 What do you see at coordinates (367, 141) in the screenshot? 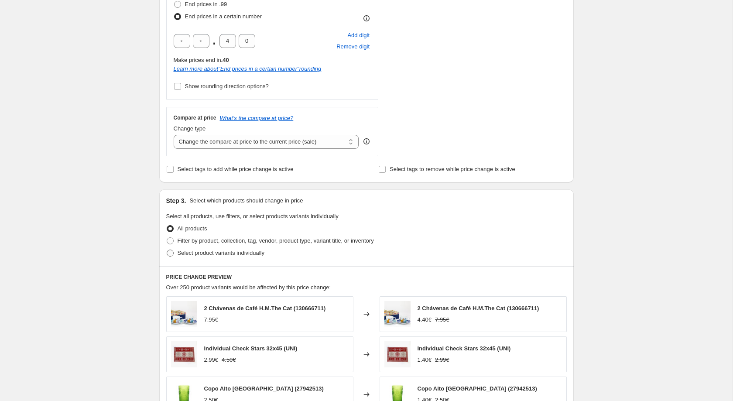
I see `div: help` at bounding box center [367, 141].